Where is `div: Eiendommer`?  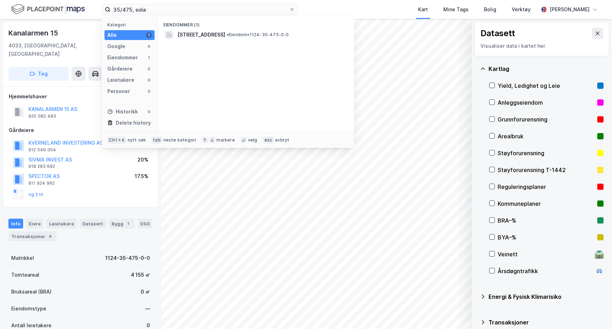 div: Eiendommer is located at coordinates (122, 58).